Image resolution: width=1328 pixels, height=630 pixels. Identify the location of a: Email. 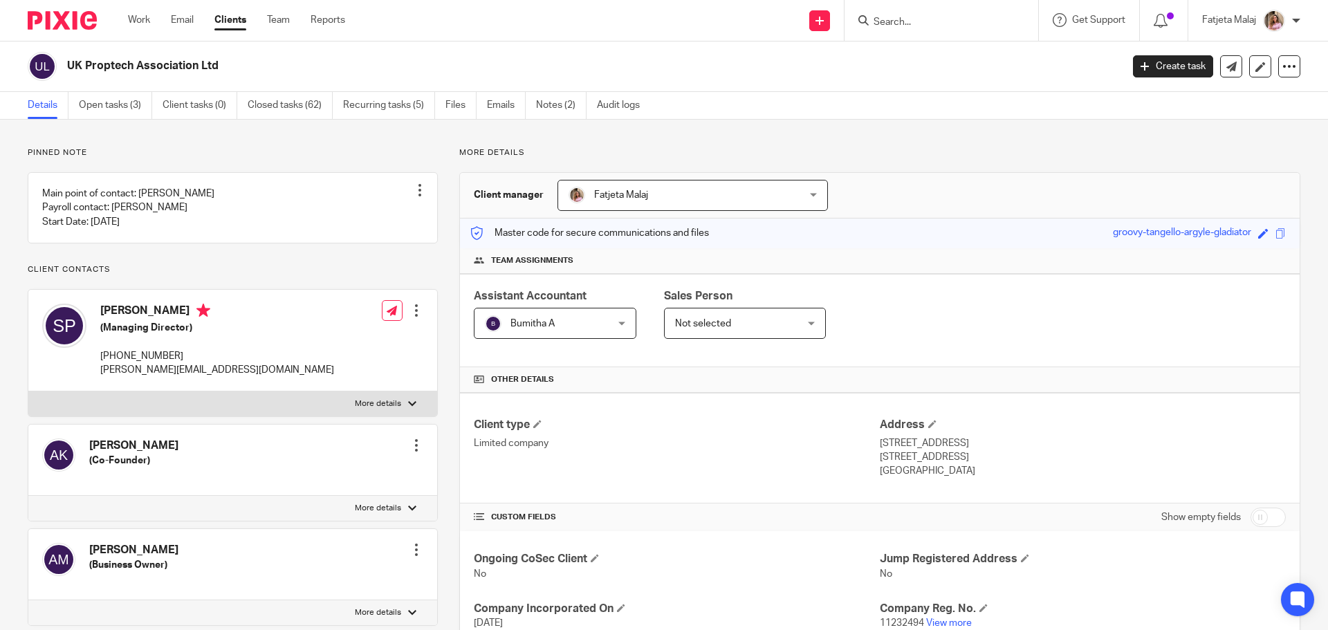
(182, 20).